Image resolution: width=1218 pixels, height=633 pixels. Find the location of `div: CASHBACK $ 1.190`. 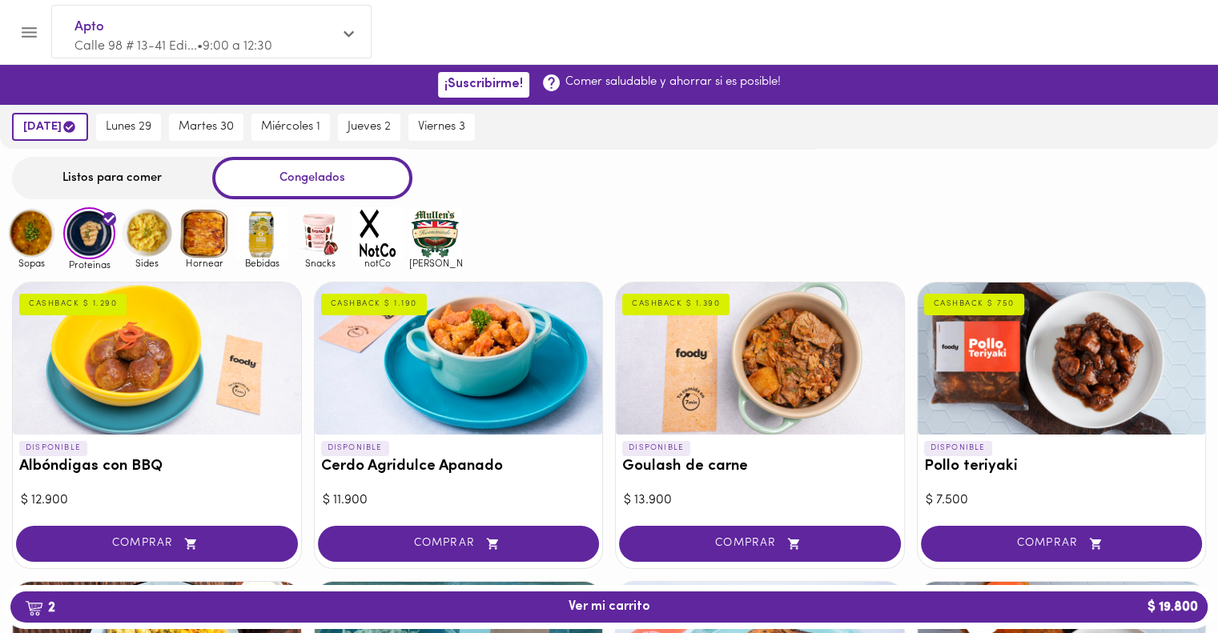

div: CASHBACK $ 1.190 is located at coordinates (374, 304).